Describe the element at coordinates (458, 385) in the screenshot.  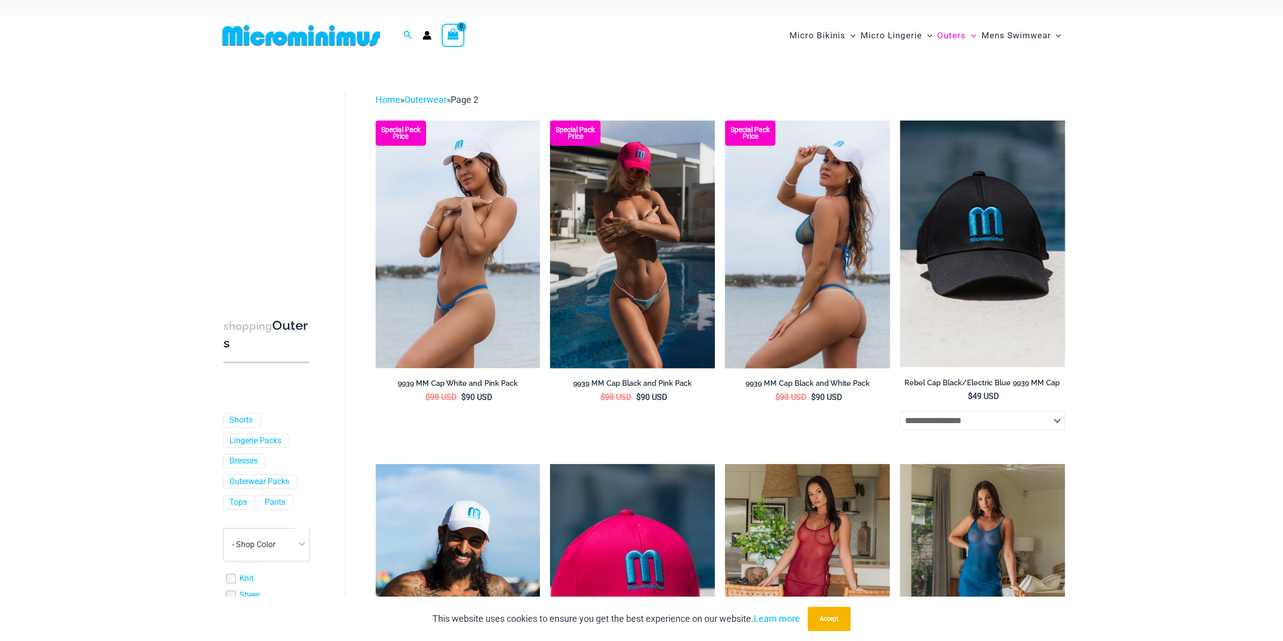
I see `a: 9939 MM Cap White and Pink Pack` at that location.